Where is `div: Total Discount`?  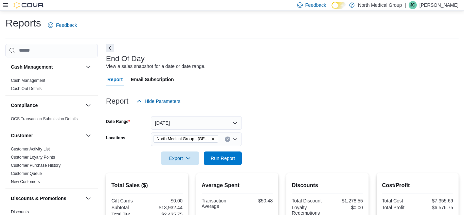 div: Total Discount is located at coordinates (308, 201).